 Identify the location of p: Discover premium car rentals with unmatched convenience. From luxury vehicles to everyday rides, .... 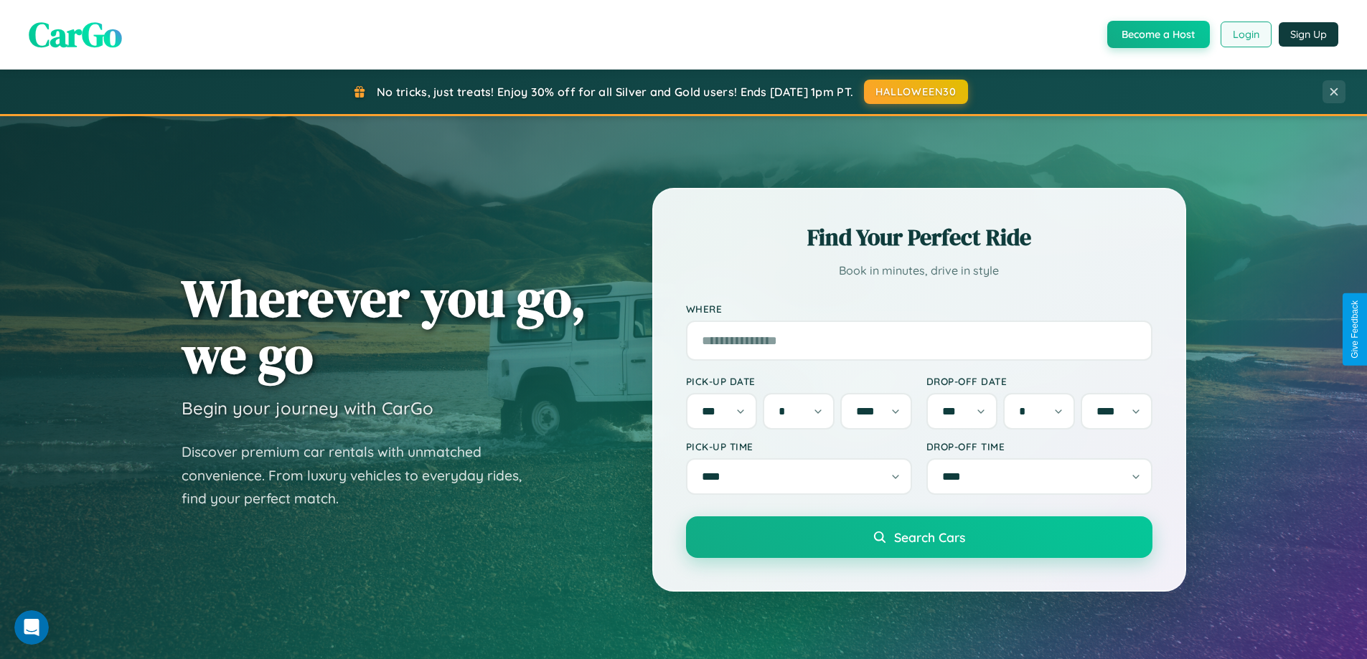
(361, 476).